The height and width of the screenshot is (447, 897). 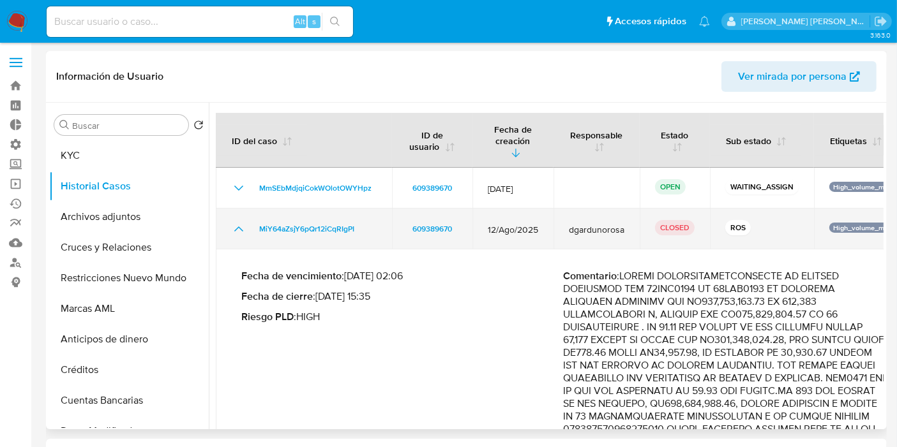 What do you see at coordinates (128, 126) in the screenshot?
I see `input: Buscar` at bounding box center [128, 126].